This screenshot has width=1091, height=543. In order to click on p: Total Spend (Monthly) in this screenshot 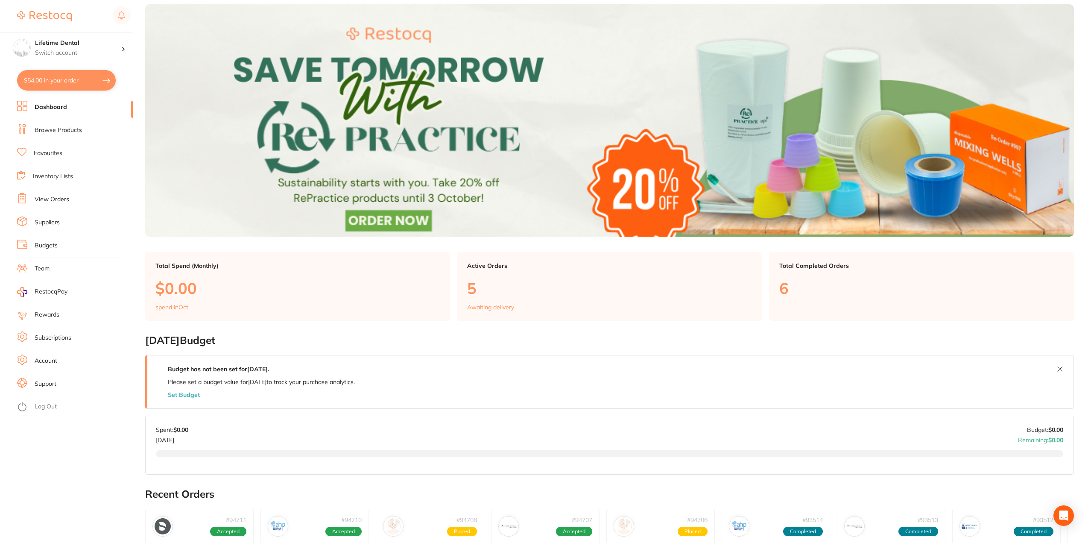, I will do `click(298, 266)`.